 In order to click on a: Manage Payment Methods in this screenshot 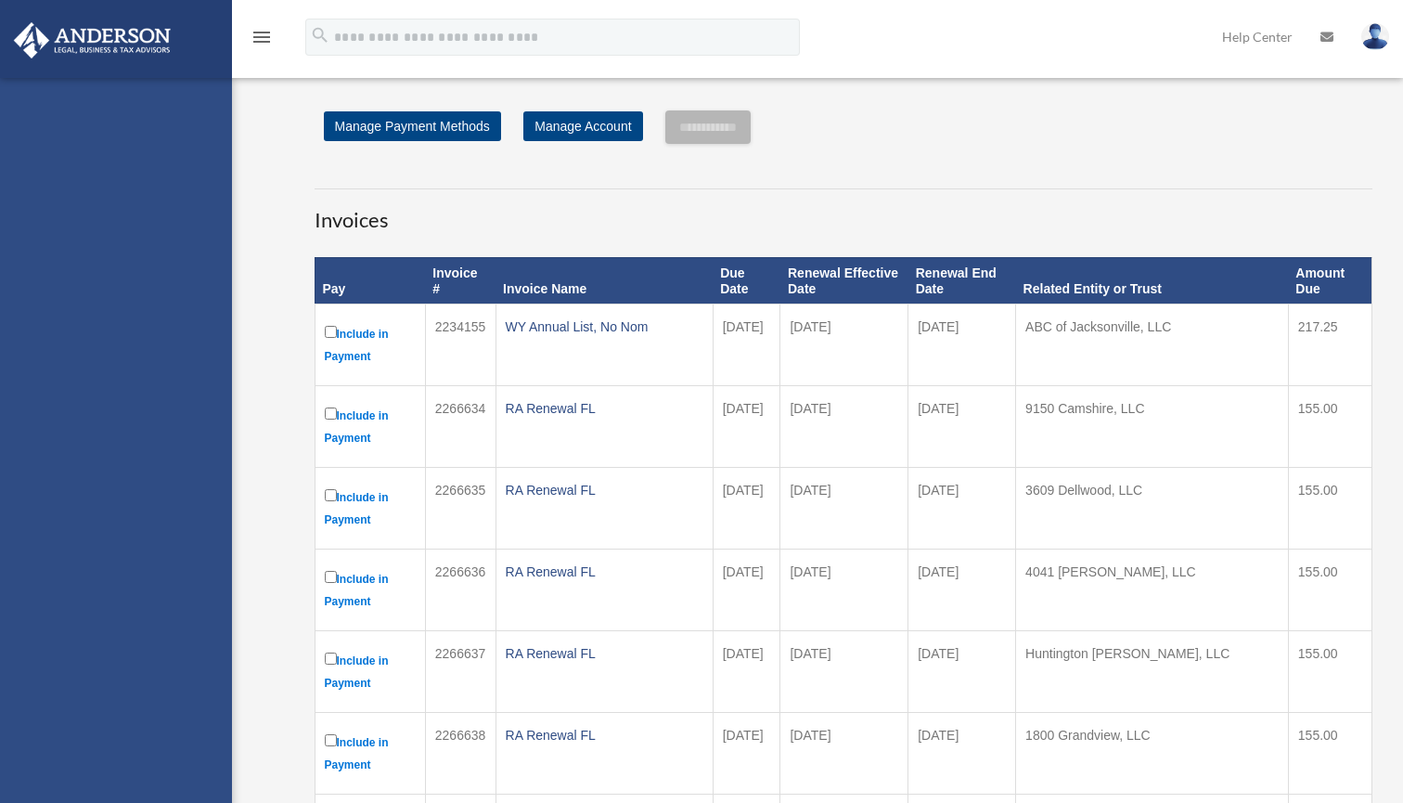, I will do `click(412, 126)`.